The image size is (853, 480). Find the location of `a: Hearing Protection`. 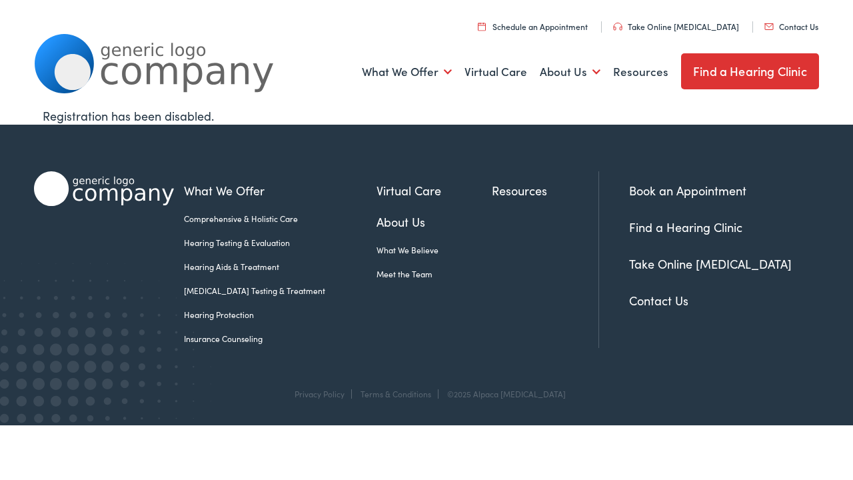

a: Hearing Protection is located at coordinates (280, 314).